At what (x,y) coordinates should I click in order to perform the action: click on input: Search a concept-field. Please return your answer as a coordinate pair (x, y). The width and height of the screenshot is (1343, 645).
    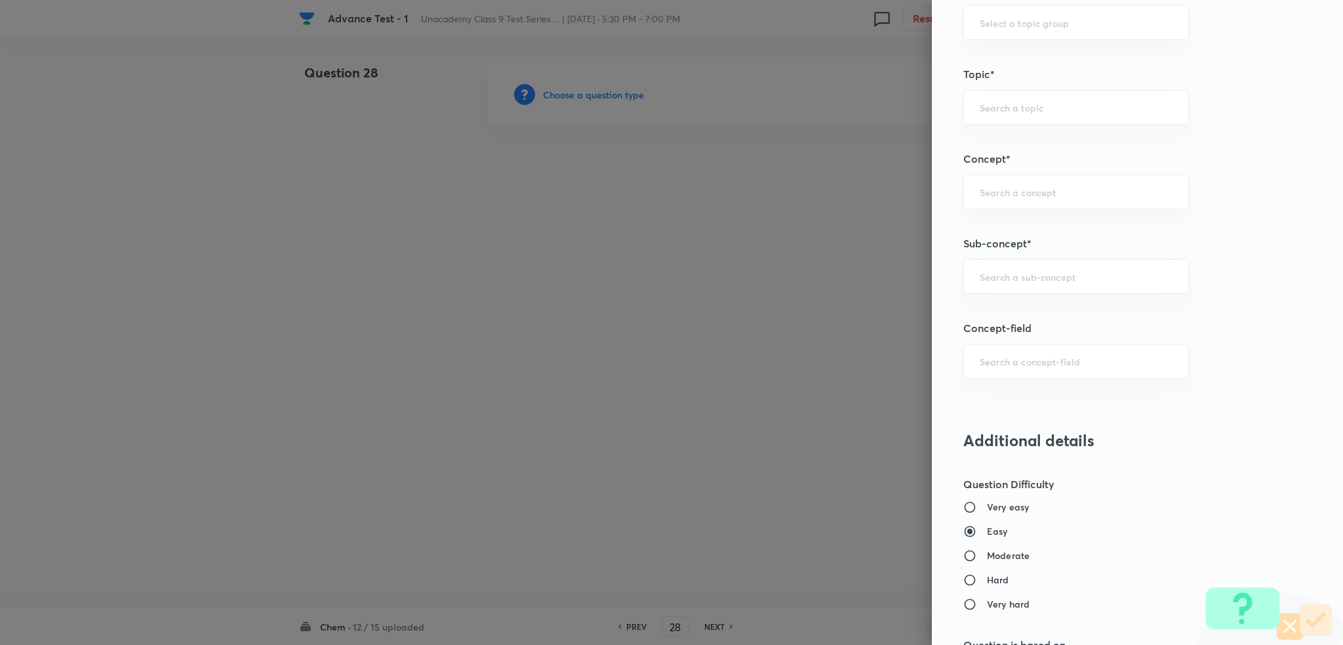
    Looking at the image, I should click on (1076, 361).